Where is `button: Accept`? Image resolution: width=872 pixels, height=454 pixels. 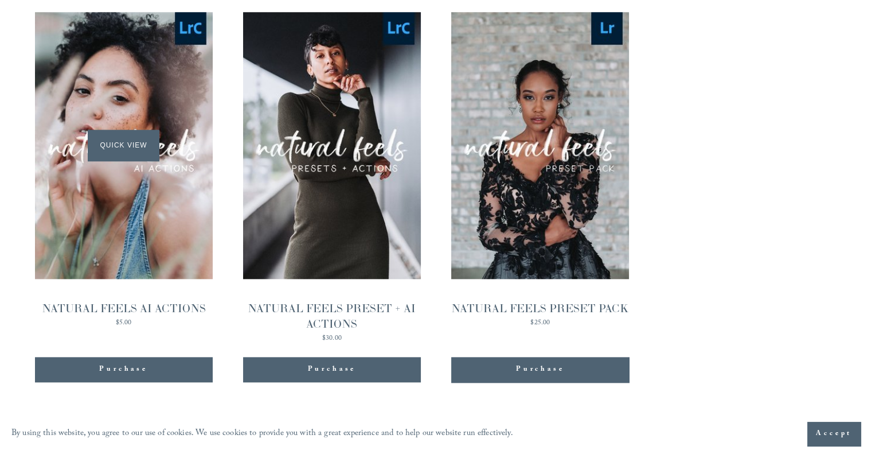 button: Accept is located at coordinates (834, 434).